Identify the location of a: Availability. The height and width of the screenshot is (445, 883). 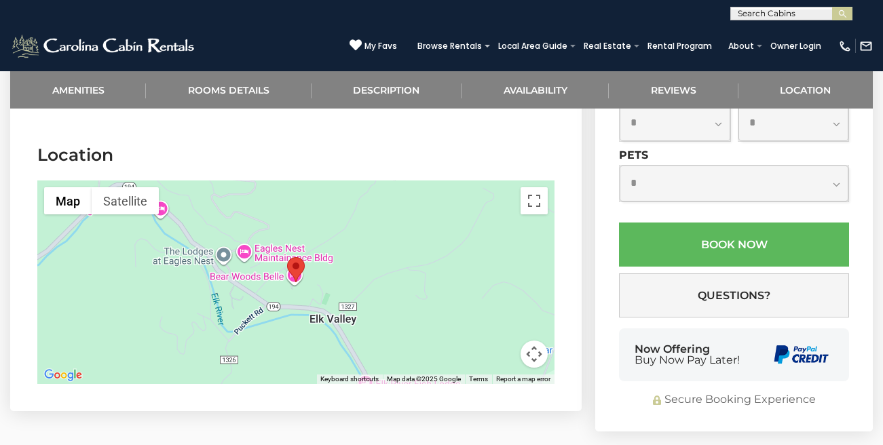
(535, 90).